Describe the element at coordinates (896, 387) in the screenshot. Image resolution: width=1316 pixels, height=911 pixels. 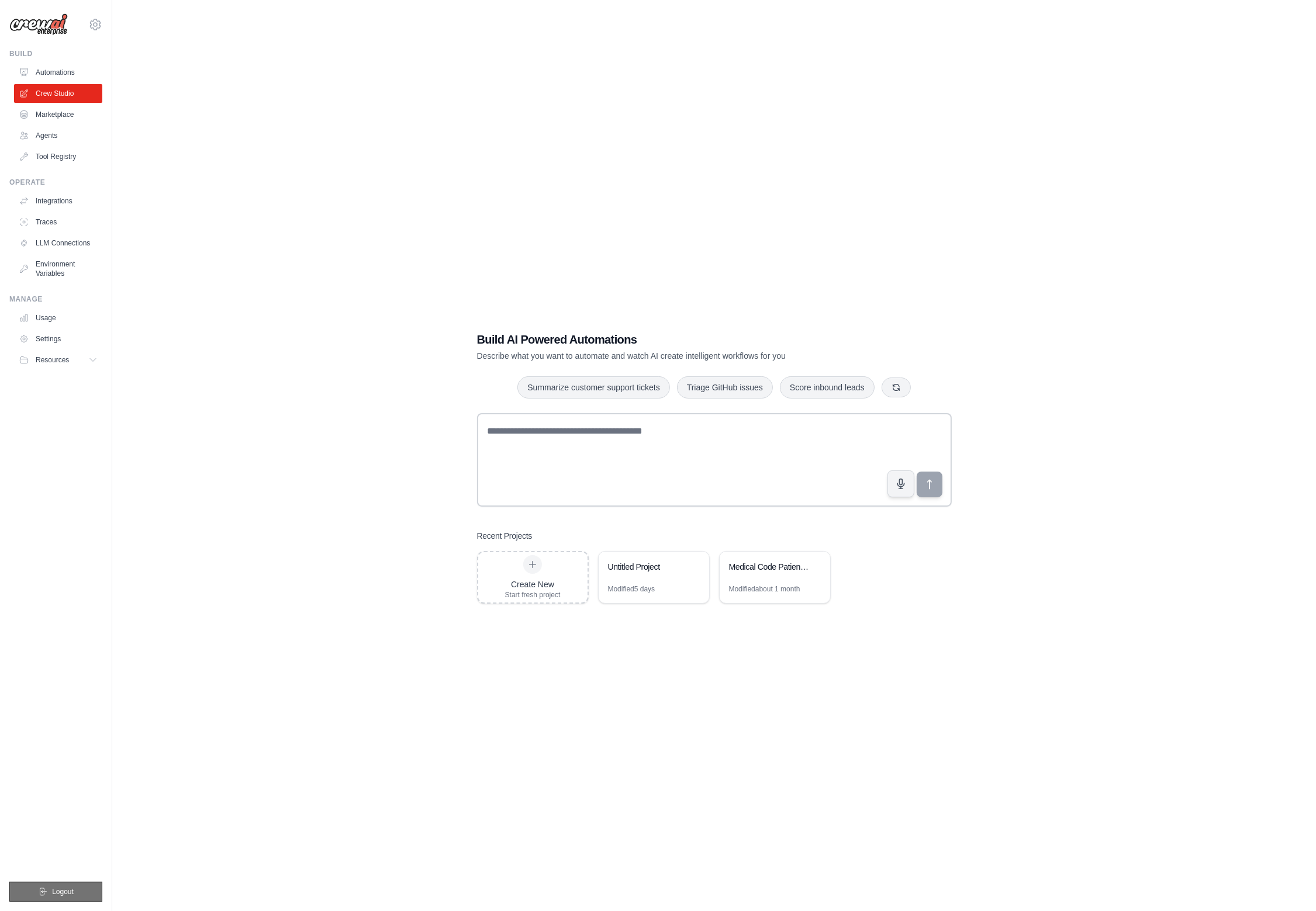
I see `button: Get new suggestions` at that location.